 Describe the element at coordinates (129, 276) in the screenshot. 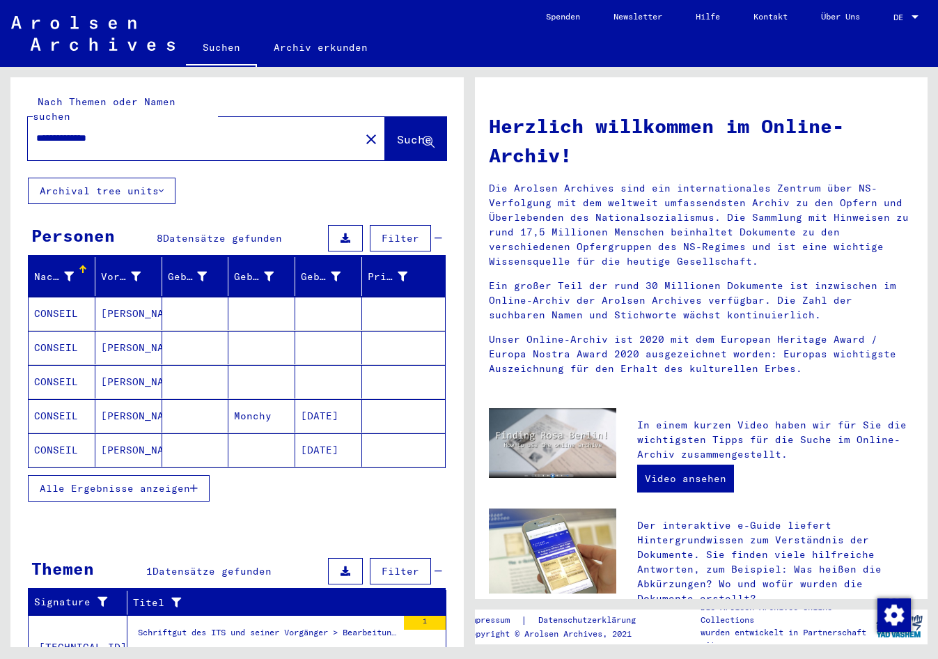

I see `mat-header-cell: Vorname` at that location.